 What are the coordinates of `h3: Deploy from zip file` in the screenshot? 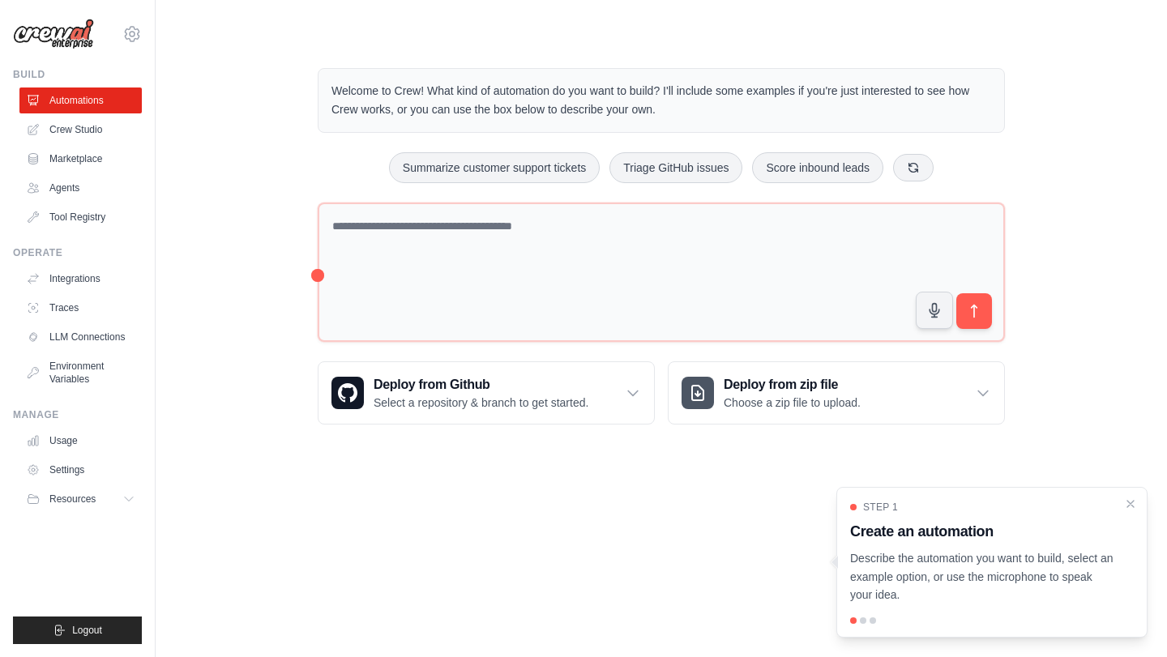 It's located at (792, 385).